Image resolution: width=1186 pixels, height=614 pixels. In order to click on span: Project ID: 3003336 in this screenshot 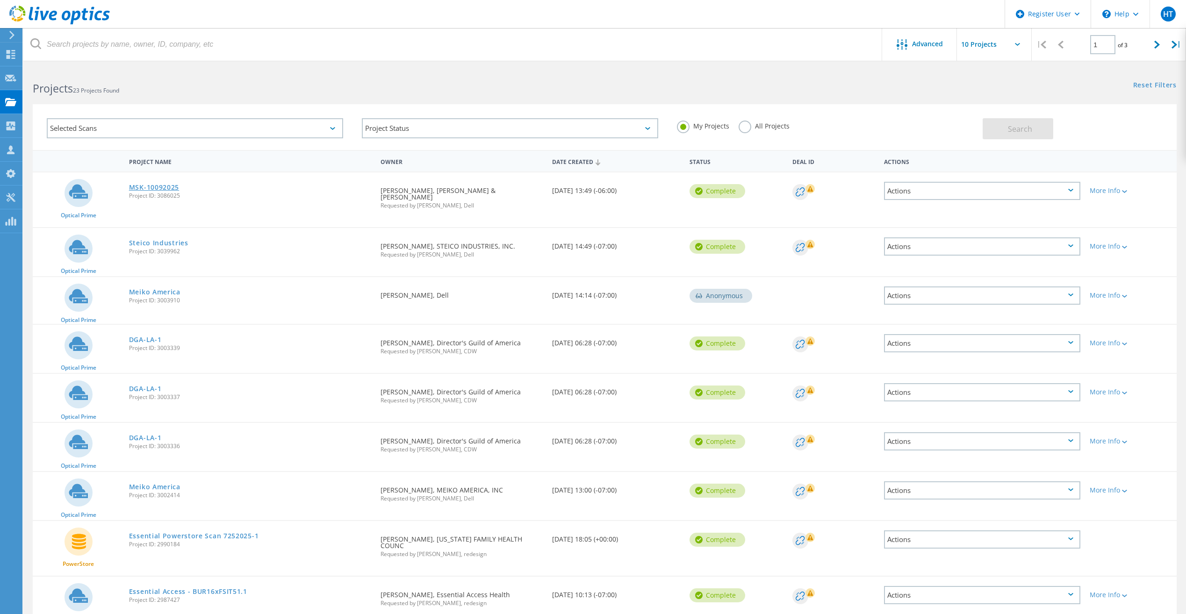, I will do `click(250, 447)`.